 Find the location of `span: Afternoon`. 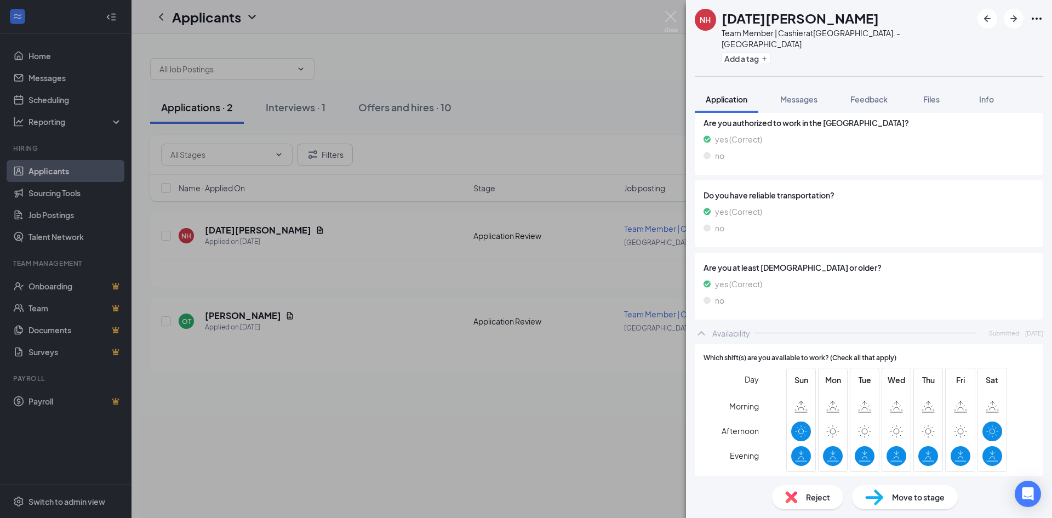

span: Afternoon is located at coordinates (740, 431).